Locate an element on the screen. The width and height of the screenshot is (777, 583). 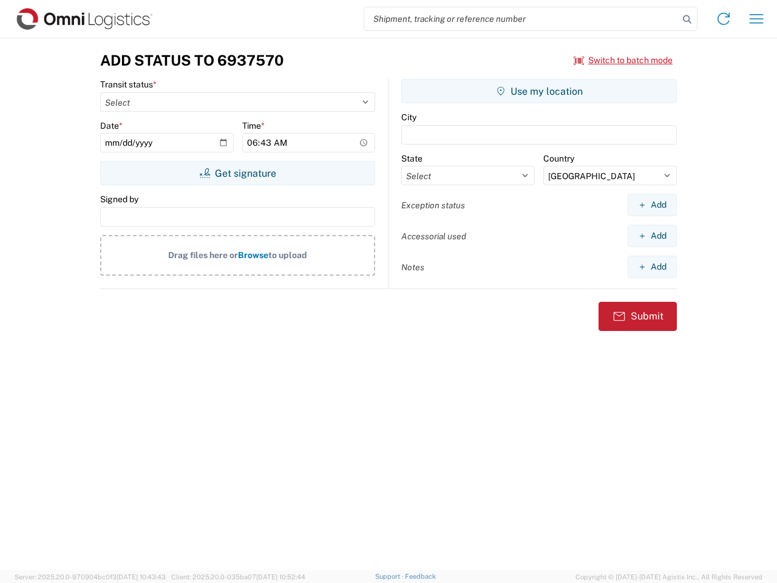
label: Time is located at coordinates (253, 126).